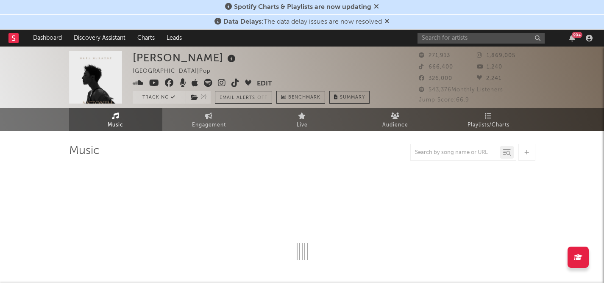  What do you see at coordinates (455, 153) in the screenshot?
I see `input: Search by song name or URL` at bounding box center [455, 153].